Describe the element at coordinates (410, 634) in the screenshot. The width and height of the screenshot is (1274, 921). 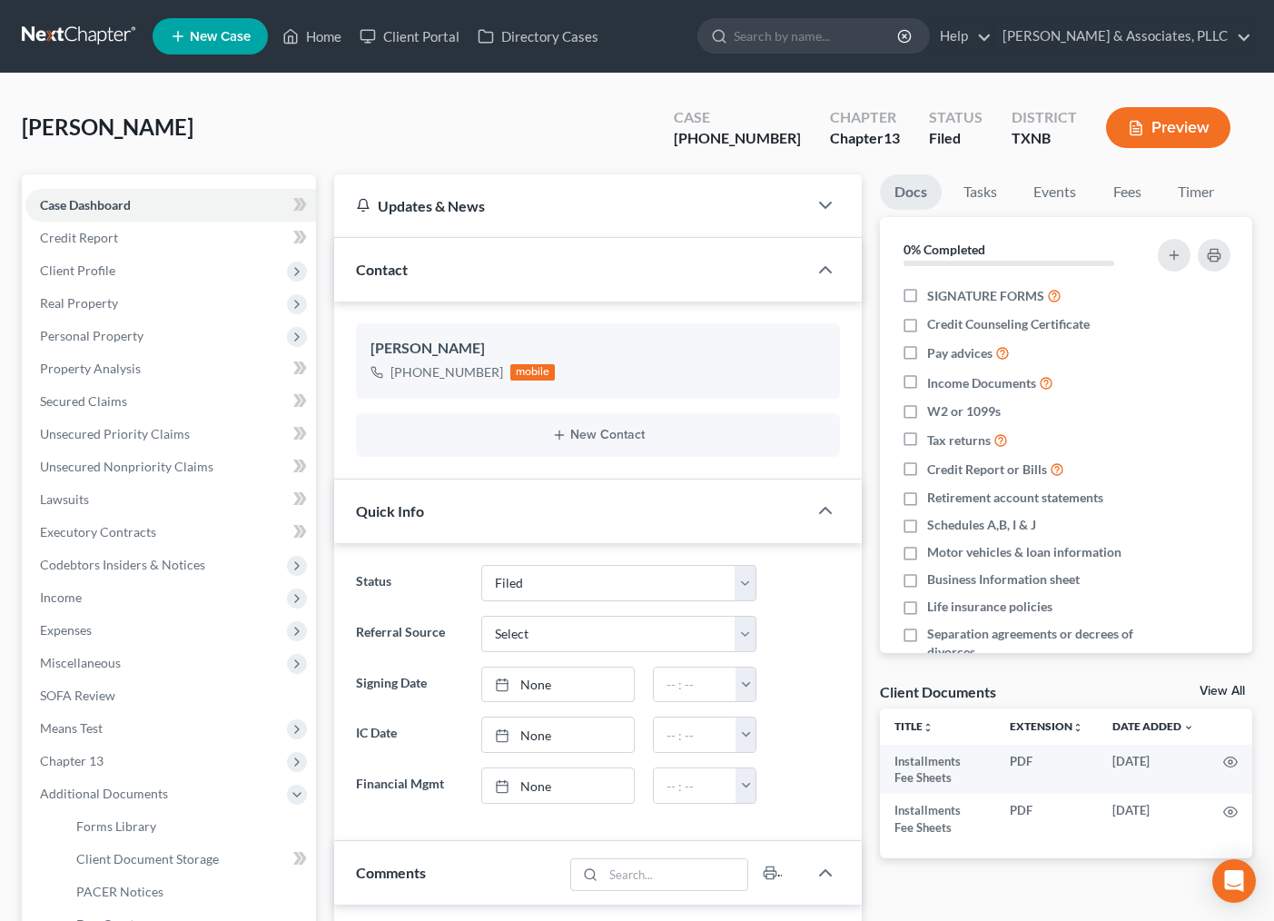
I see `label: Referral Source` at that location.